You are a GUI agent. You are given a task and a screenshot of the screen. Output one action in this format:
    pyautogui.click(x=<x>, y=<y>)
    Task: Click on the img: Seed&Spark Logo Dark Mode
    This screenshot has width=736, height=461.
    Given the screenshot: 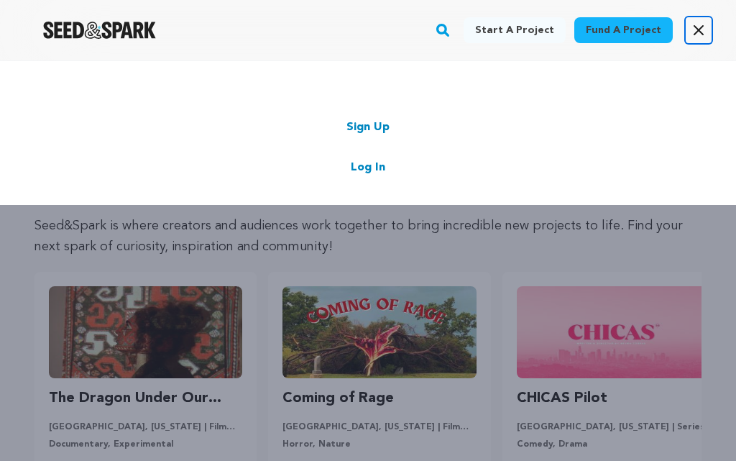 What is the action you would take?
    pyautogui.click(x=99, y=30)
    